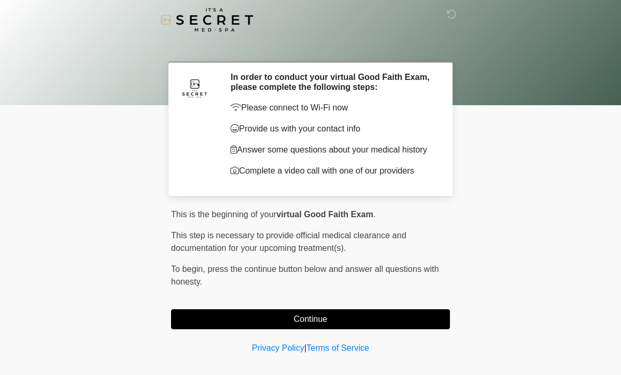 The height and width of the screenshot is (375, 621). I want to click on p: Please connect to Wi-Fi now, so click(332, 108).